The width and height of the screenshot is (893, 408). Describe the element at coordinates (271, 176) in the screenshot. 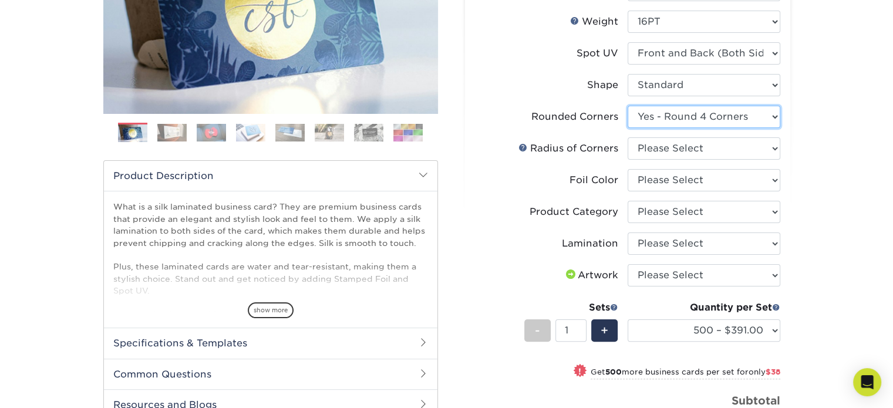

I see `h2: Product Description` at that location.